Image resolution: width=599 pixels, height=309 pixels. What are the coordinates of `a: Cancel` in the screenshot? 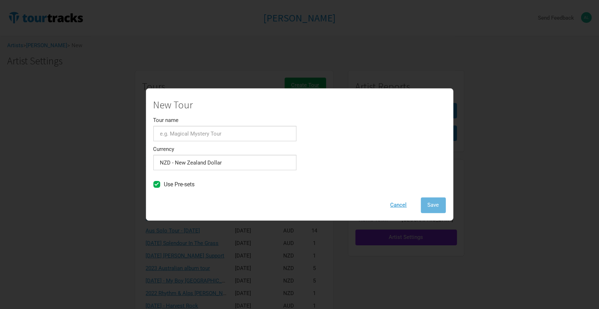 It's located at (398, 205).